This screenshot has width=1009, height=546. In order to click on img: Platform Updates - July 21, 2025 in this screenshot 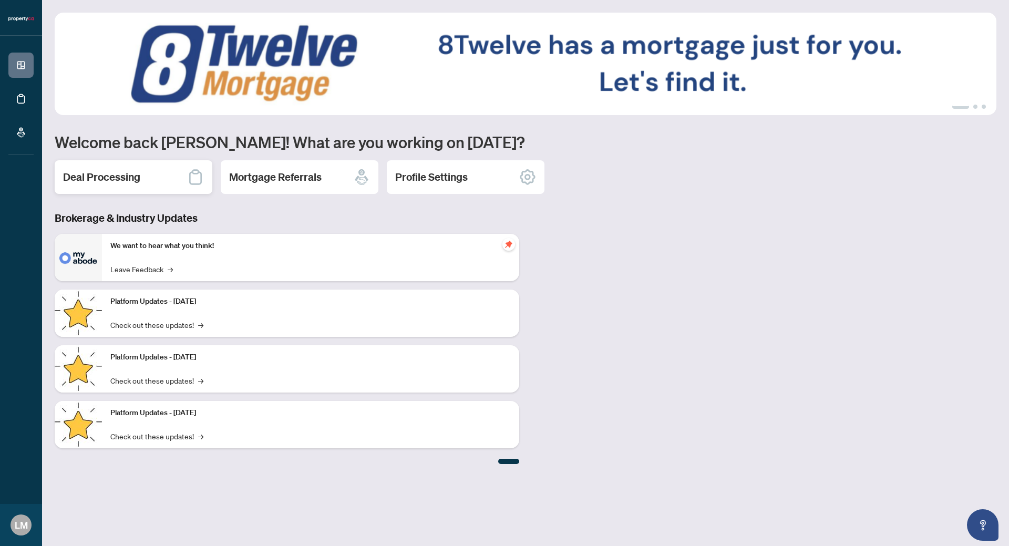, I will do `click(78, 313)`.